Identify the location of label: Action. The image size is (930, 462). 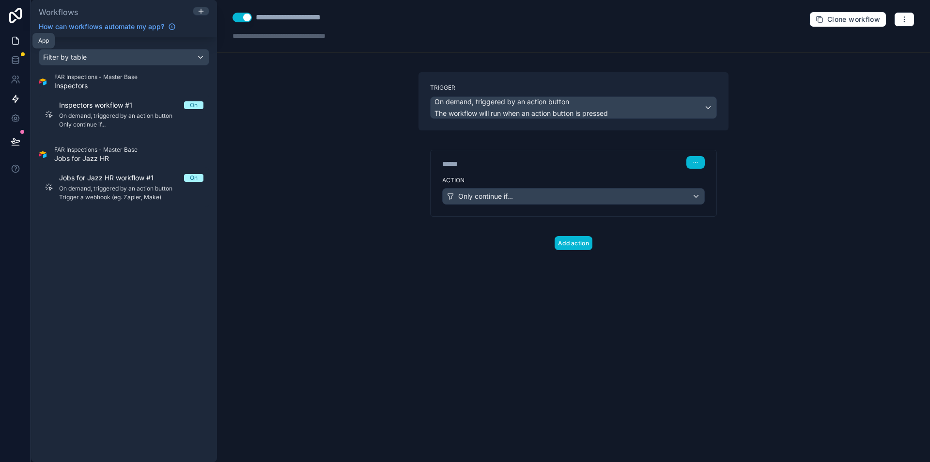
(574, 180).